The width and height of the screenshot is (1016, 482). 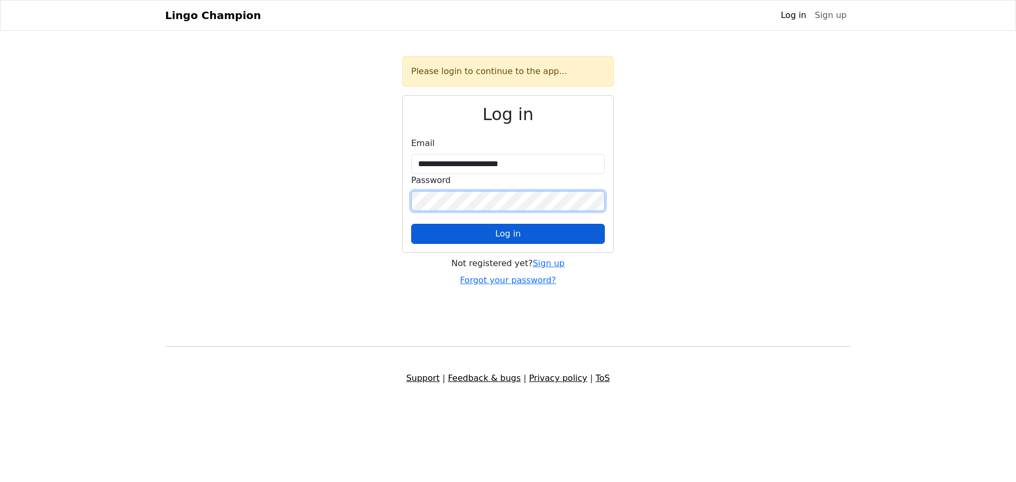 What do you see at coordinates (423, 378) in the screenshot?
I see `a: Support` at bounding box center [423, 378].